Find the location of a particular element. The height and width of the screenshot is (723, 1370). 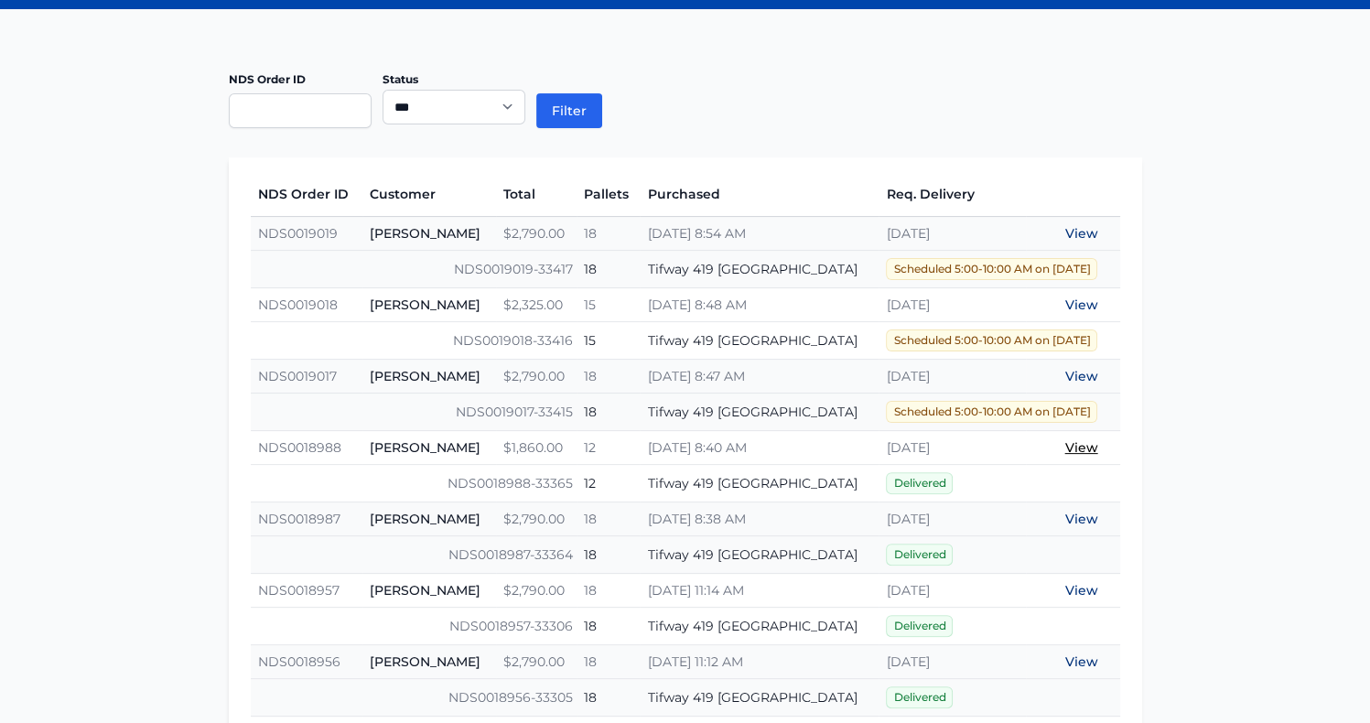

th: Pallets is located at coordinates (608, 194).